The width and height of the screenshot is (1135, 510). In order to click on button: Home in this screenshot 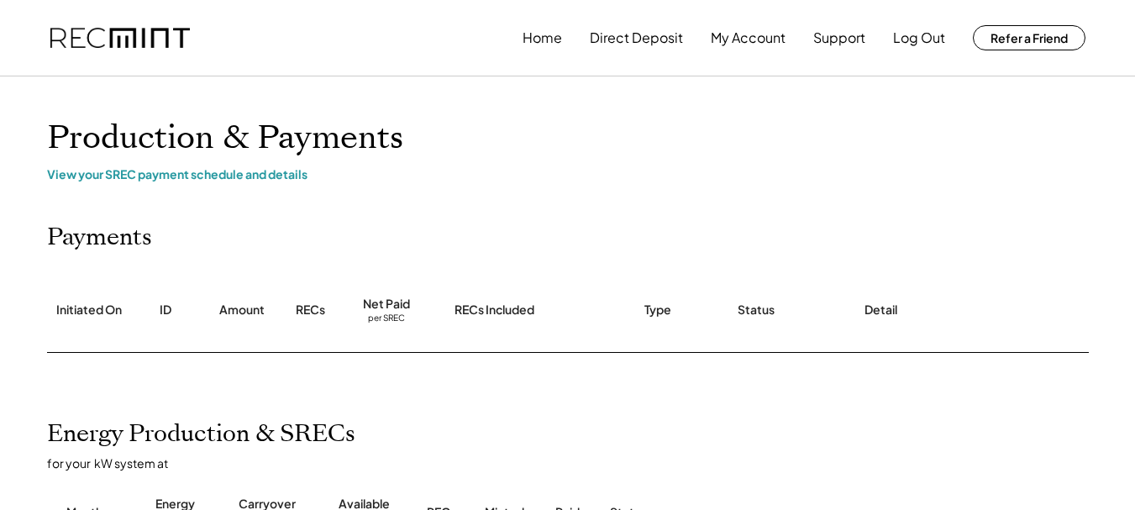, I will do `click(542, 38)`.